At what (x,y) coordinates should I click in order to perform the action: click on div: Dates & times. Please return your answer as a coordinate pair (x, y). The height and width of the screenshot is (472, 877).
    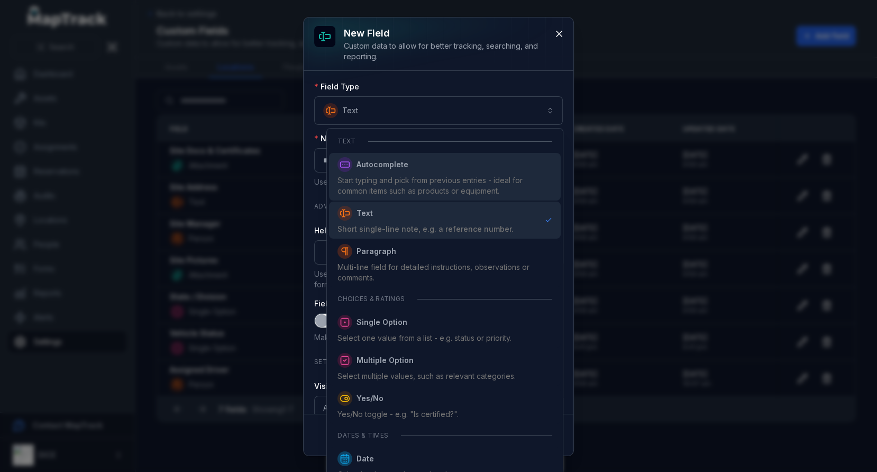
    Looking at the image, I should click on (444, 435).